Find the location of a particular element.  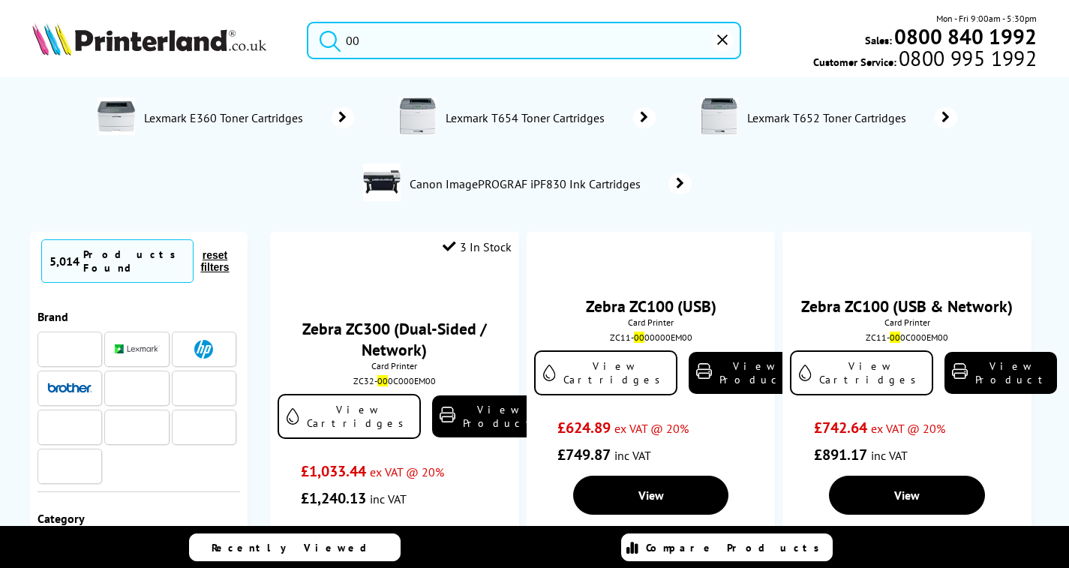

img: OKI is located at coordinates (70, 427).